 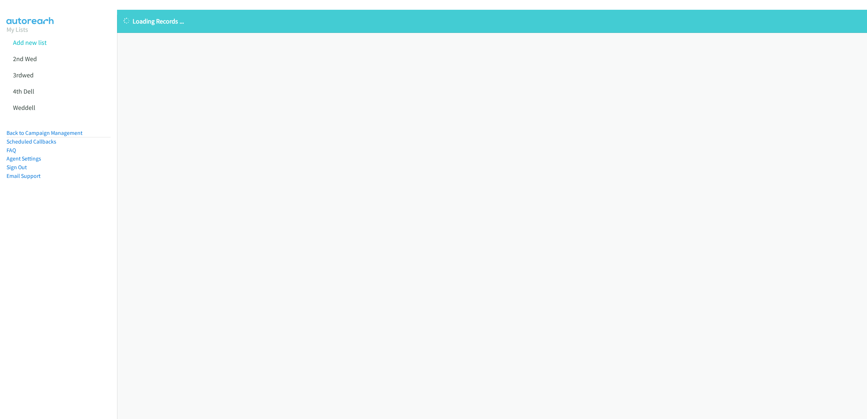 What do you see at coordinates (25, 59) in the screenshot?
I see `a: 2nd Wed` at bounding box center [25, 59].